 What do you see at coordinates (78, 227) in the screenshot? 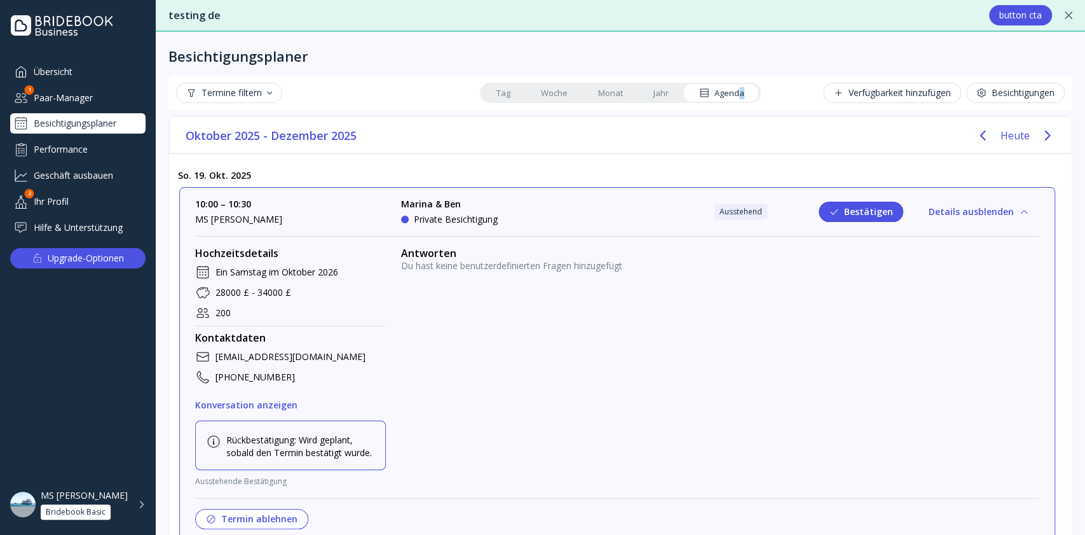
I see `div: Hilfe & Unterstützung` at bounding box center [78, 227].